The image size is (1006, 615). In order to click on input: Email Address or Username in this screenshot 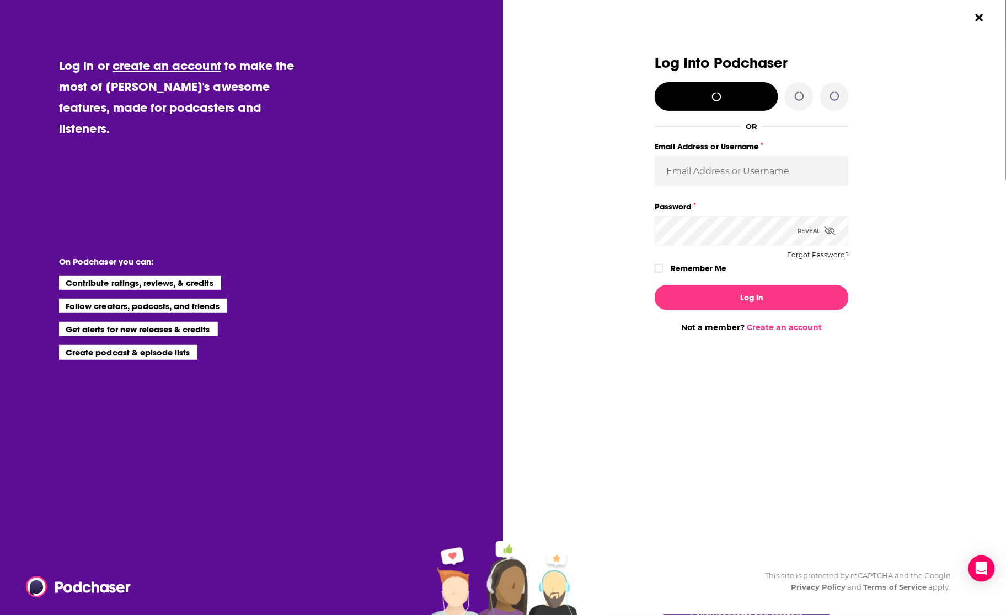, I will do `click(751, 171)`.